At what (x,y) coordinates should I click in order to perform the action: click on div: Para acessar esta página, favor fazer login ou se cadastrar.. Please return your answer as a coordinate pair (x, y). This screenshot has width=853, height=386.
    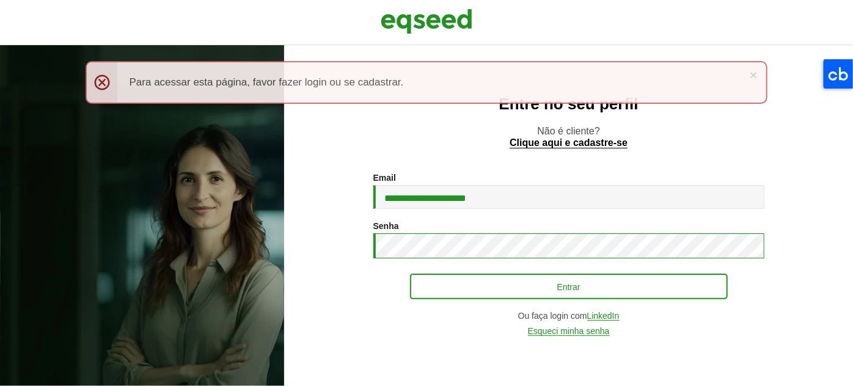
    Looking at the image, I should click on (426, 82).